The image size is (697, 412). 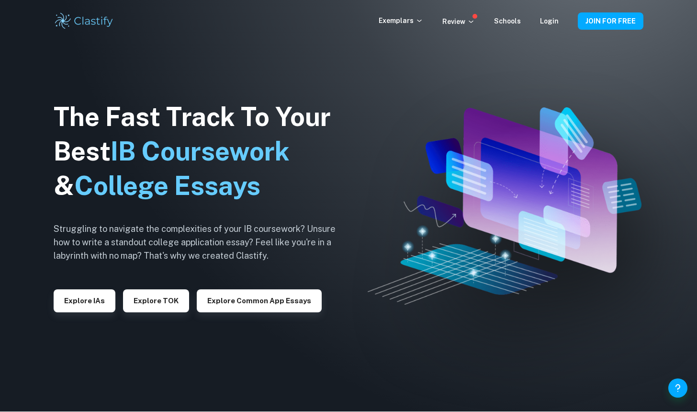 What do you see at coordinates (504, 206) in the screenshot?
I see `img: Clastify hero` at bounding box center [504, 206].